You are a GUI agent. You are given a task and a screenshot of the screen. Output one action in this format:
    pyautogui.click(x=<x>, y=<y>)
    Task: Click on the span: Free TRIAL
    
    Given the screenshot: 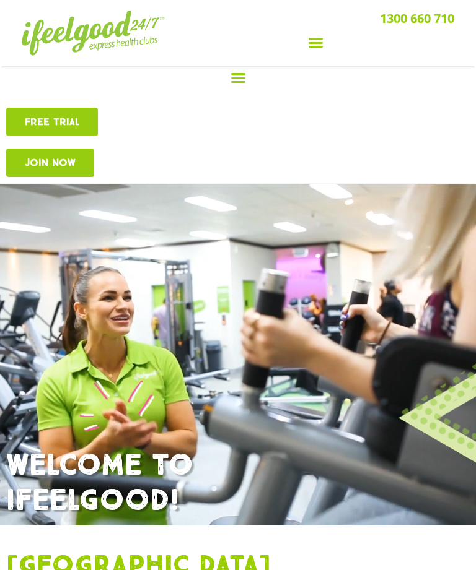 What is the action you would take?
    pyautogui.click(x=52, y=122)
    